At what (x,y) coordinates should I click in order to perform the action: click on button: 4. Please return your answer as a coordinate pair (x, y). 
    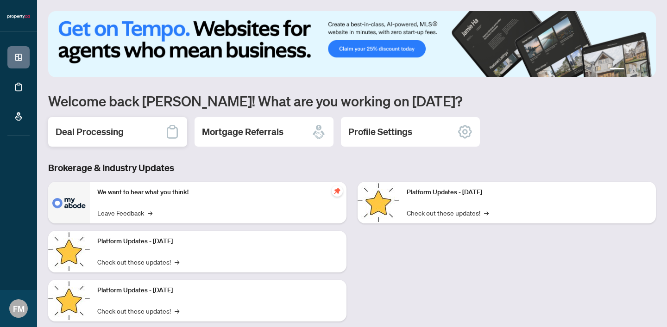
    Looking at the image, I should click on (645, 70).